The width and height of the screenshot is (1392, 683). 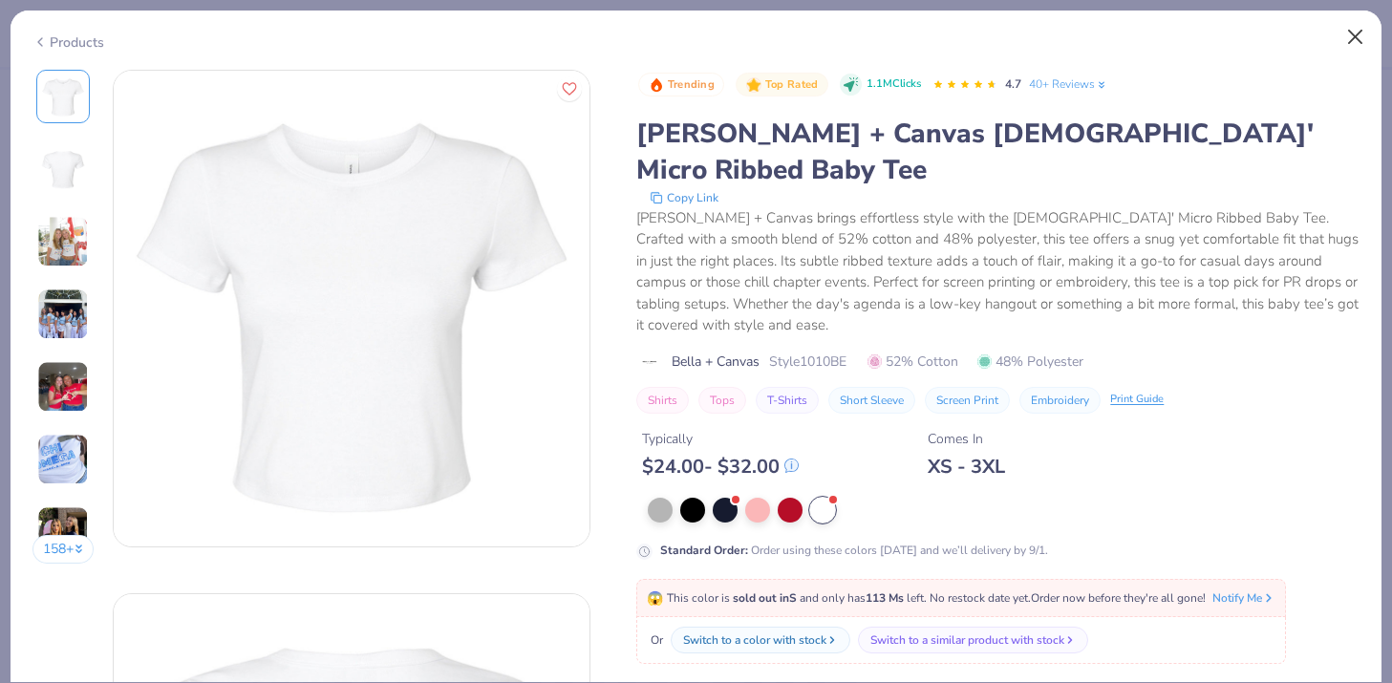 I want to click on div: Print Guide, so click(x=1137, y=399).